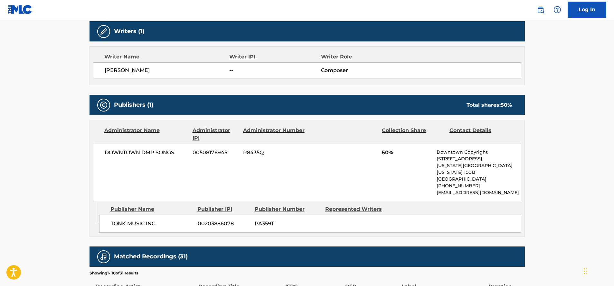 This screenshot has width=614, height=286. What do you see at coordinates (223, 210) in the screenshot?
I see `div: Publisher IPI` at bounding box center [223, 210].